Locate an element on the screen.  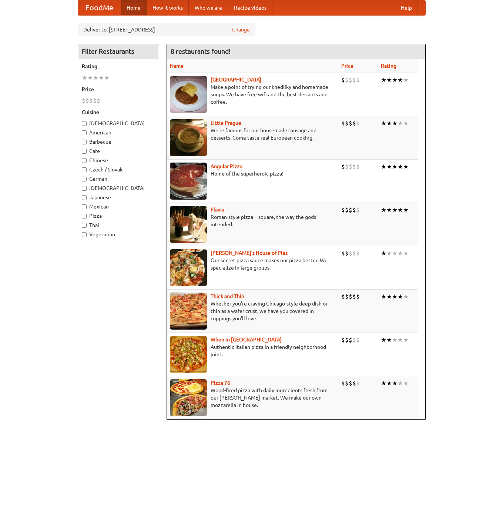
img: thick.jpg is located at coordinates (189, 311).